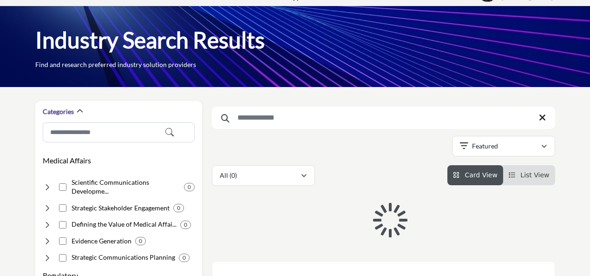 Image resolution: width=590 pixels, height=276 pixels. I want to click on div: 0 Results For Defining the Value of Medical Affairs, so click(185, 224).